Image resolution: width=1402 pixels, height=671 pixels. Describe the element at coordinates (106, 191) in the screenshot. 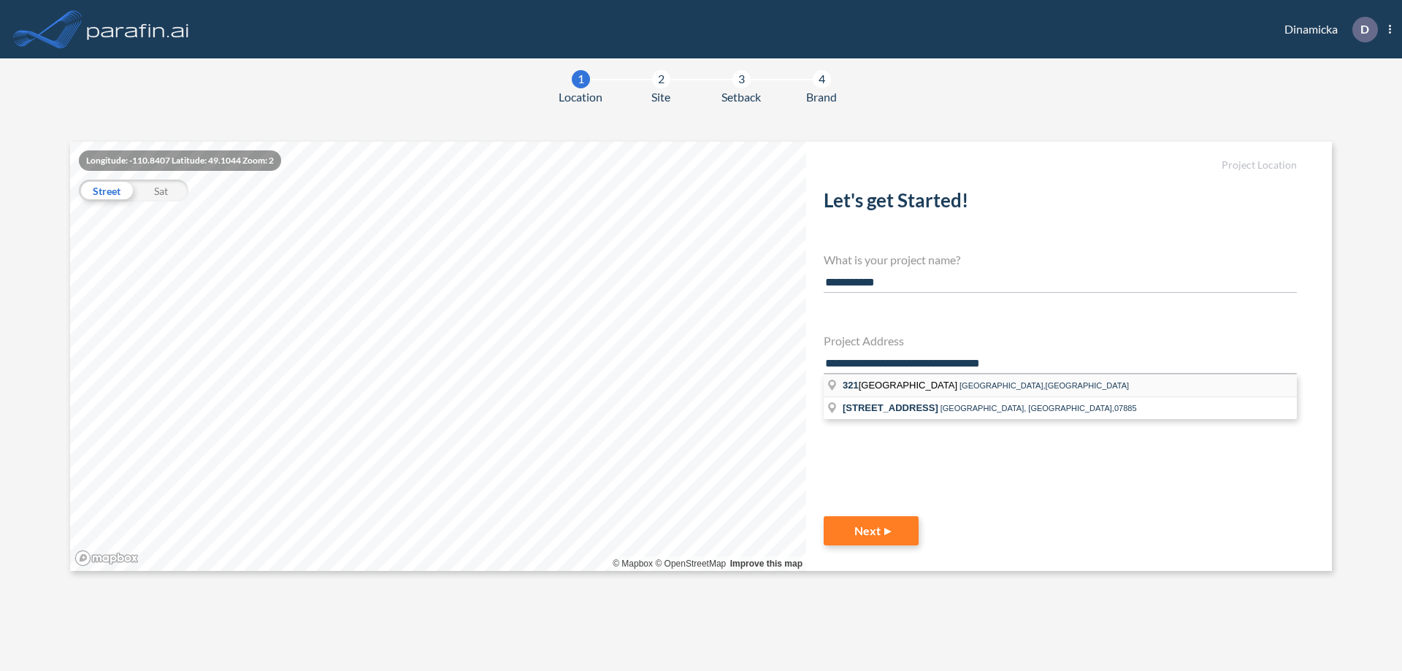

I see `div: Street` at that location.